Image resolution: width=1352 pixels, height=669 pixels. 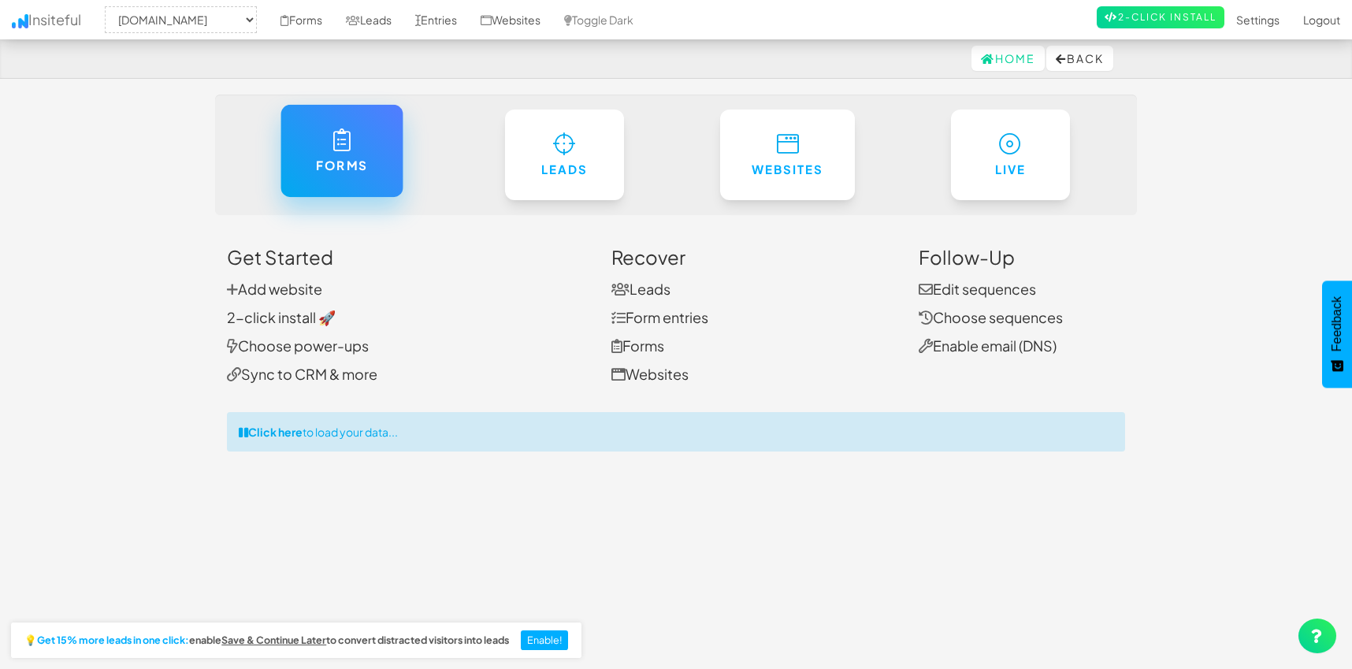 What do you see at coordinates (544, 640) in the screenshot?
I see `button: Enable!` at bounding box center [544, 640].